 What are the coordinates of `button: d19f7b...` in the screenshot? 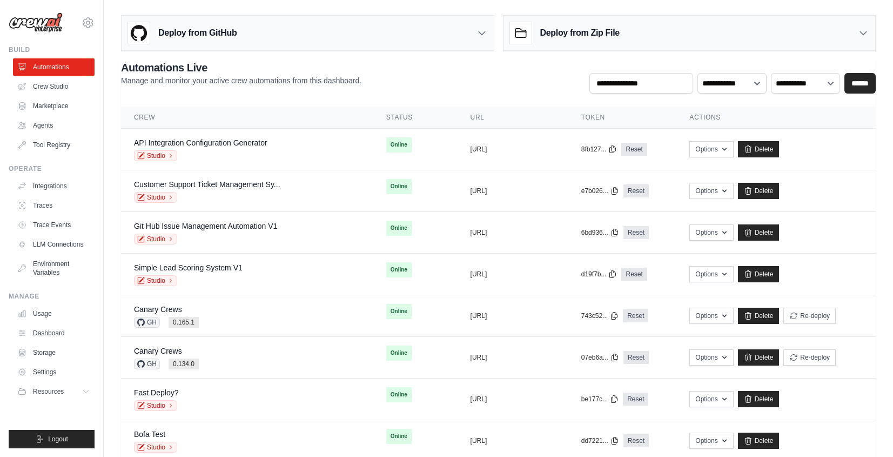 It's located at (599, 274).